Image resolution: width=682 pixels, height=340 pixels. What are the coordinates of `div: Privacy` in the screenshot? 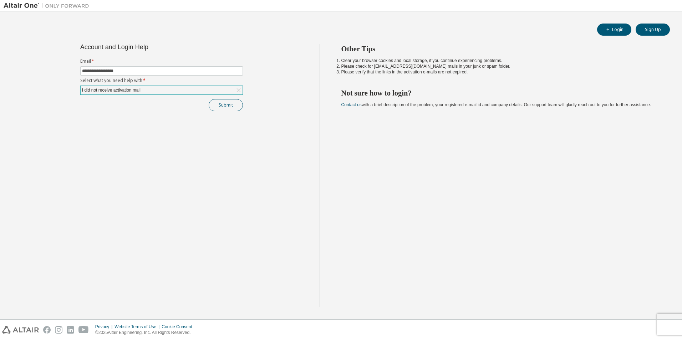 It's located at (105, 327).